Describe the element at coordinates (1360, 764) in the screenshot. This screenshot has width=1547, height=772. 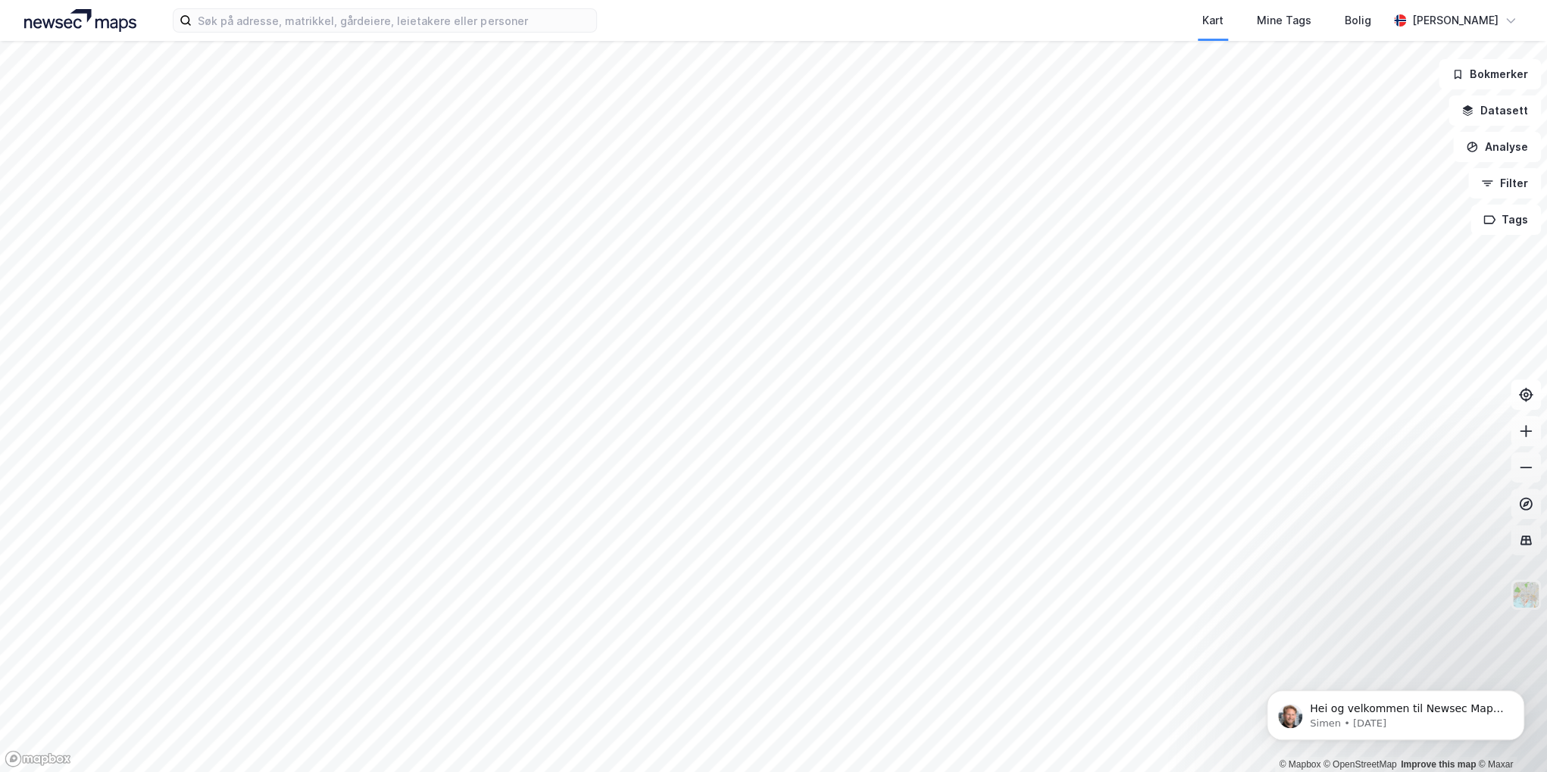
I see `a: OpenStreetMap` at that location.